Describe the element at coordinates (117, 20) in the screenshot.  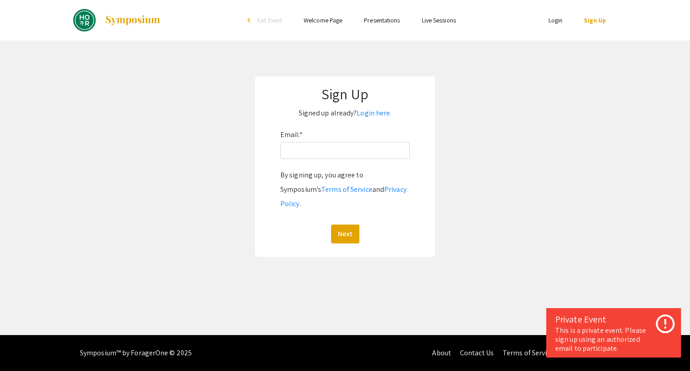
I see `a: DREAMS: Fall 2024` at that location.